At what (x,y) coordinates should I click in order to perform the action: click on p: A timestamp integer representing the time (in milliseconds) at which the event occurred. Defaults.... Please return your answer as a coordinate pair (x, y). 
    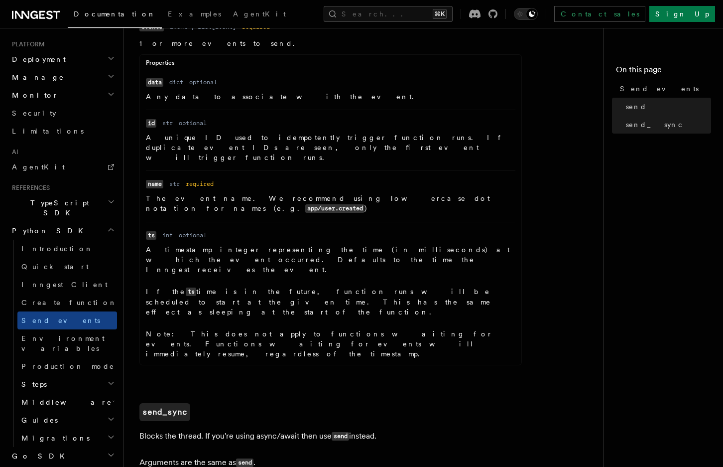
    Looking at the image, I should click on (331, 259).